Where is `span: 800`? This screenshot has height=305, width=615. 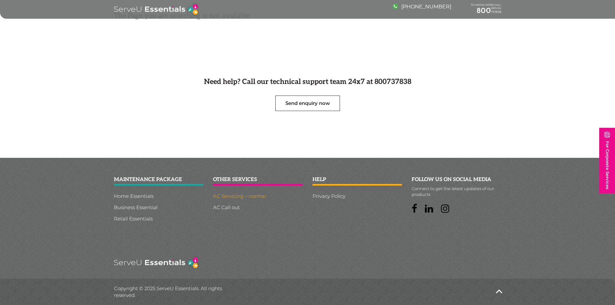 span: 800 is located at coordinates (484, 10).